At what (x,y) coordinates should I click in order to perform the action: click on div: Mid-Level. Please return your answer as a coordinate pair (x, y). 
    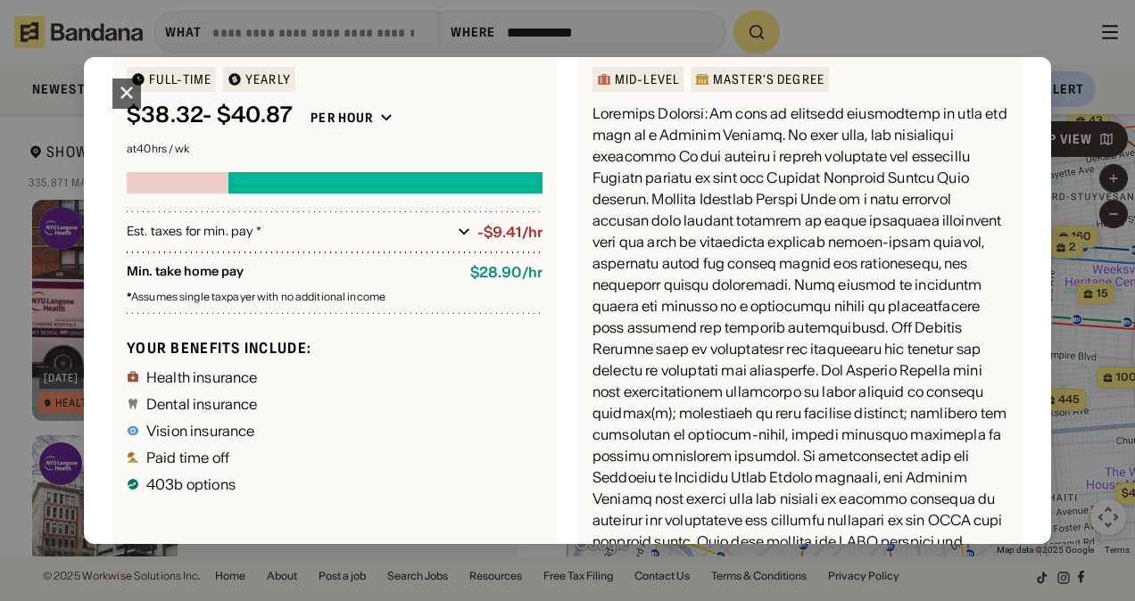
    Looking at the image, I should click on (647, 79).